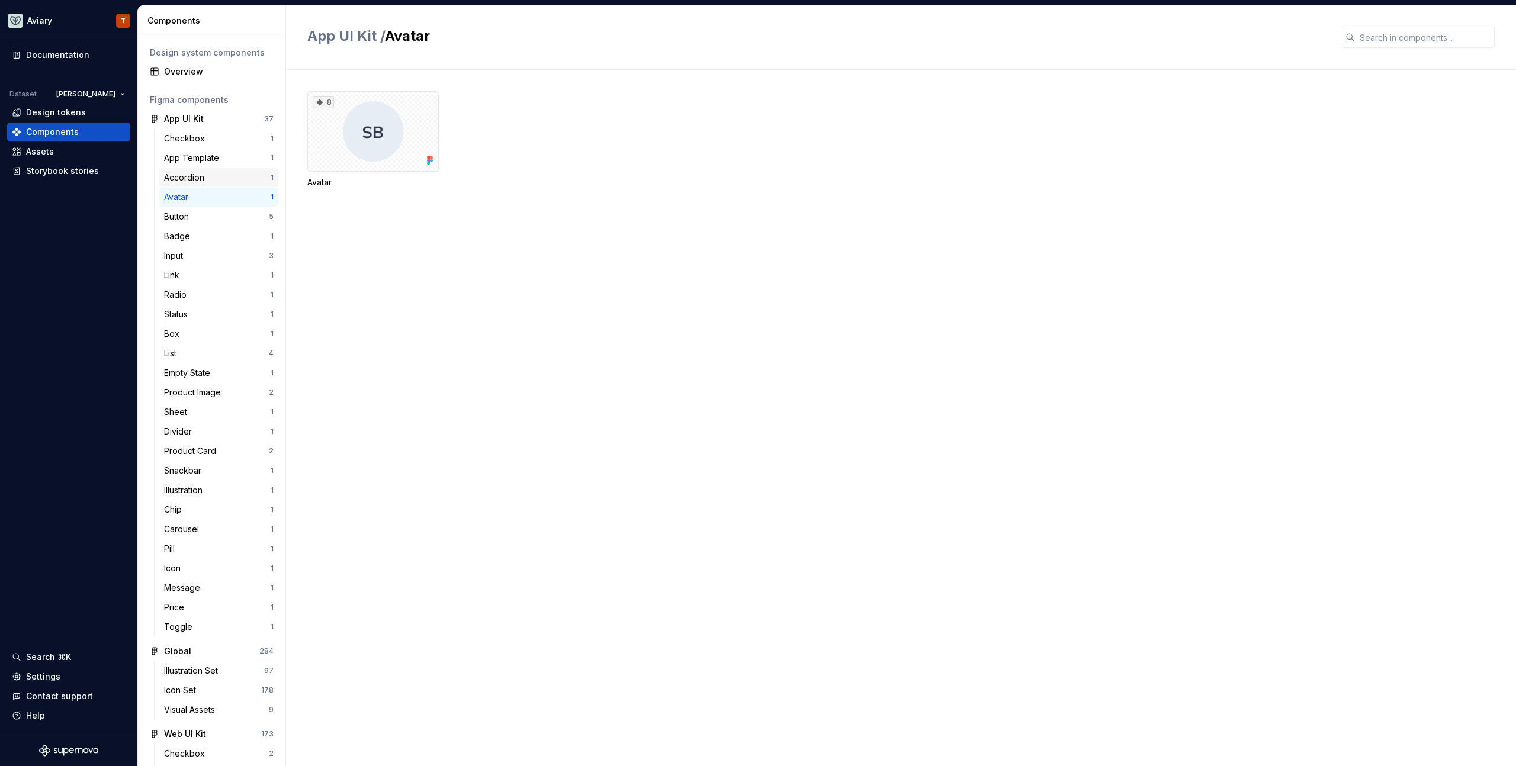 The height and width of the screenshot is (766, 1516). What do you see at coordinates (219, 178) in the screenshot?
I see `a: Accordion1` at bounding box center [219, 178].